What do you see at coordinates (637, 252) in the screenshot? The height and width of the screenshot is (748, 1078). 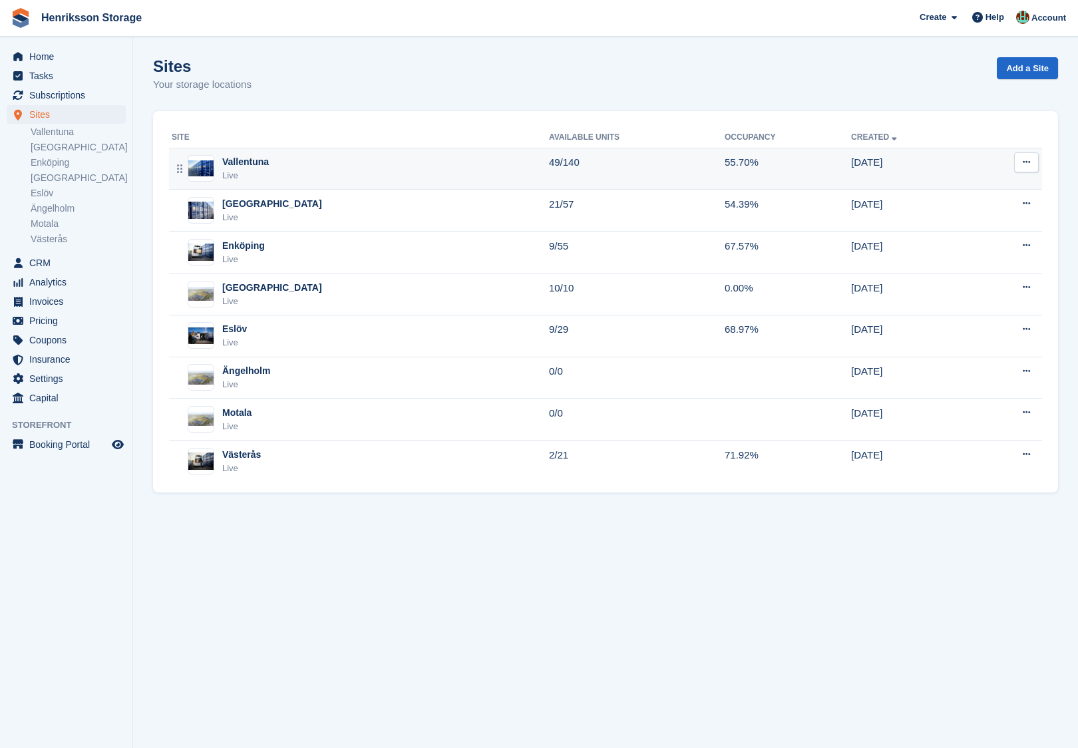 I see `td: 9/55` at bounding box center [637, 252].